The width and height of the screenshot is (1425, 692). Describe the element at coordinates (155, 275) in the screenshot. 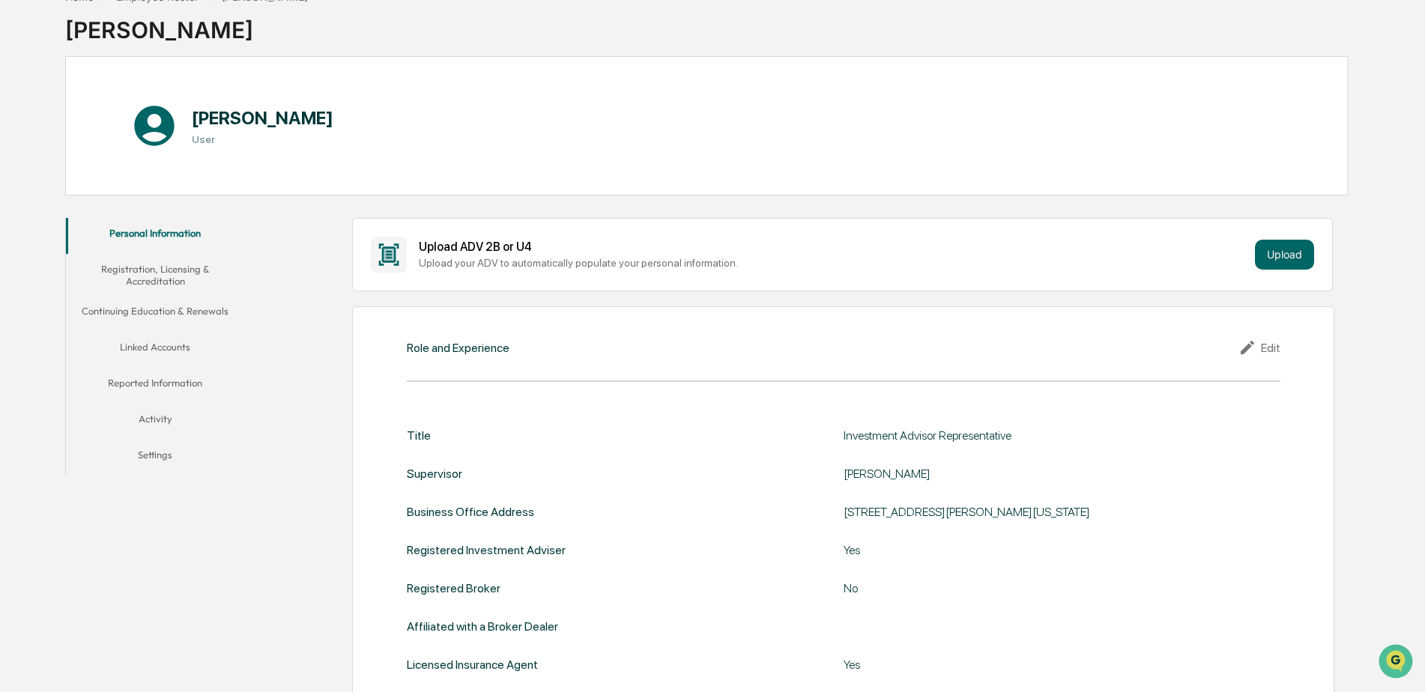

I see `button: Registration, Licensing & Accreditation` at that location.